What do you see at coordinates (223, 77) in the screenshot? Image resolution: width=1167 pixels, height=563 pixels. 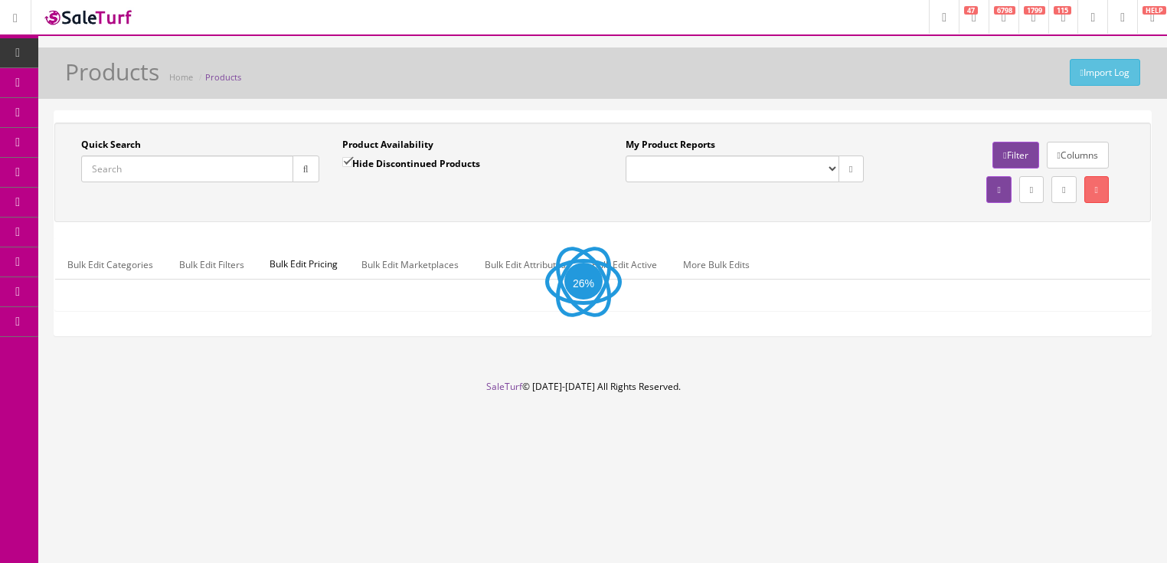 I see `a: Products` at bounding box center [223, 77].